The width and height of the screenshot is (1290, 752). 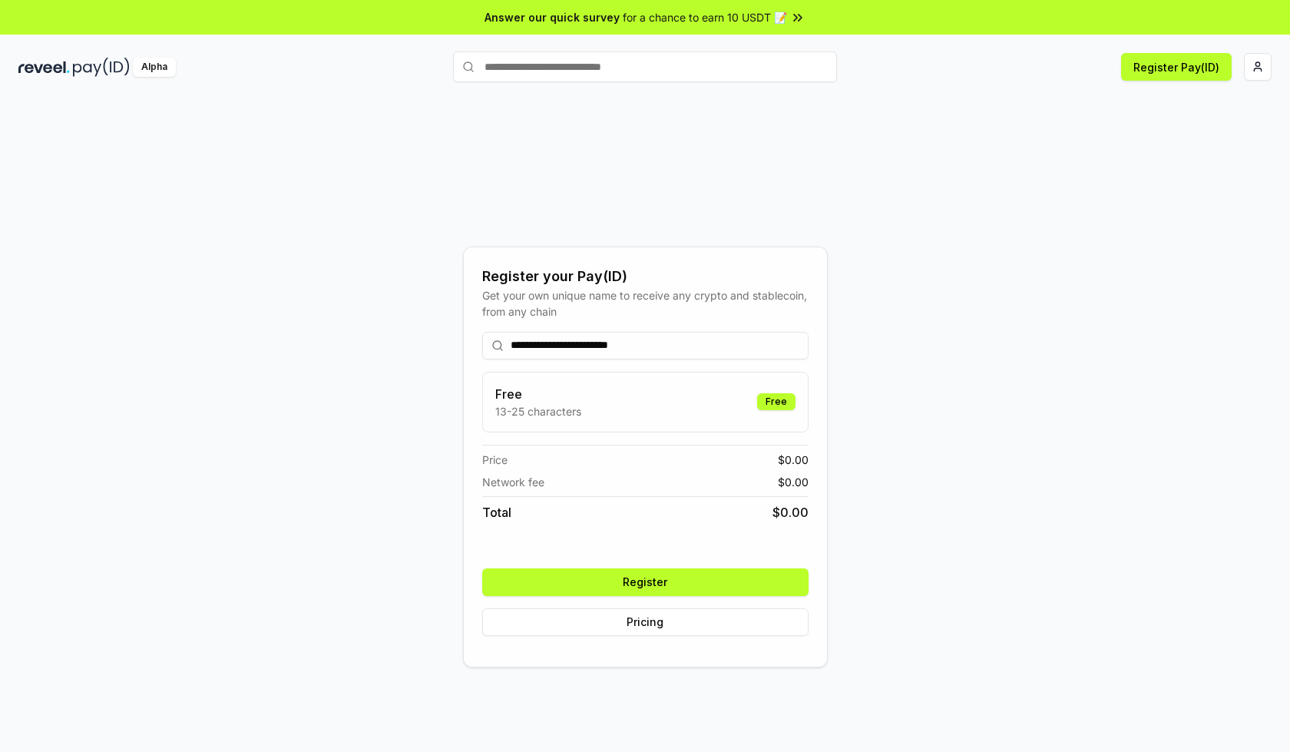 I want to click on button: Register, so click(x=645, y=582).